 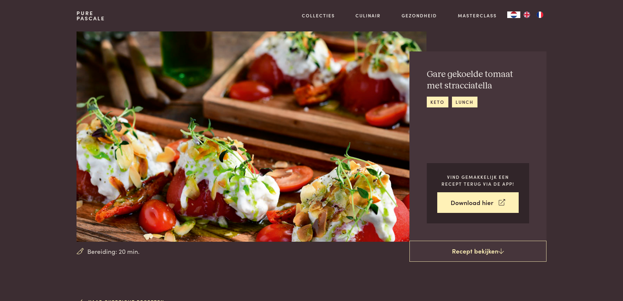 I want to click on ul: Language list, so click(x=534, y=15).